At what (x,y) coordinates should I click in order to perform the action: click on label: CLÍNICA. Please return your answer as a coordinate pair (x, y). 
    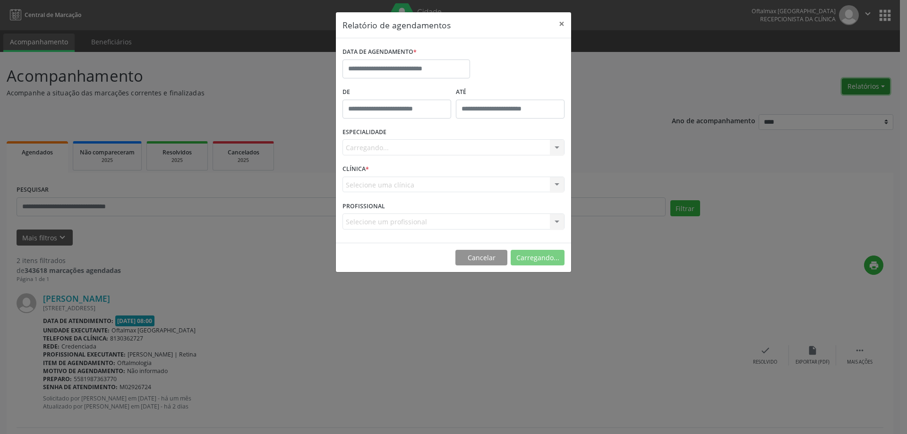
    Looking at the image, I should click on (356, 169).